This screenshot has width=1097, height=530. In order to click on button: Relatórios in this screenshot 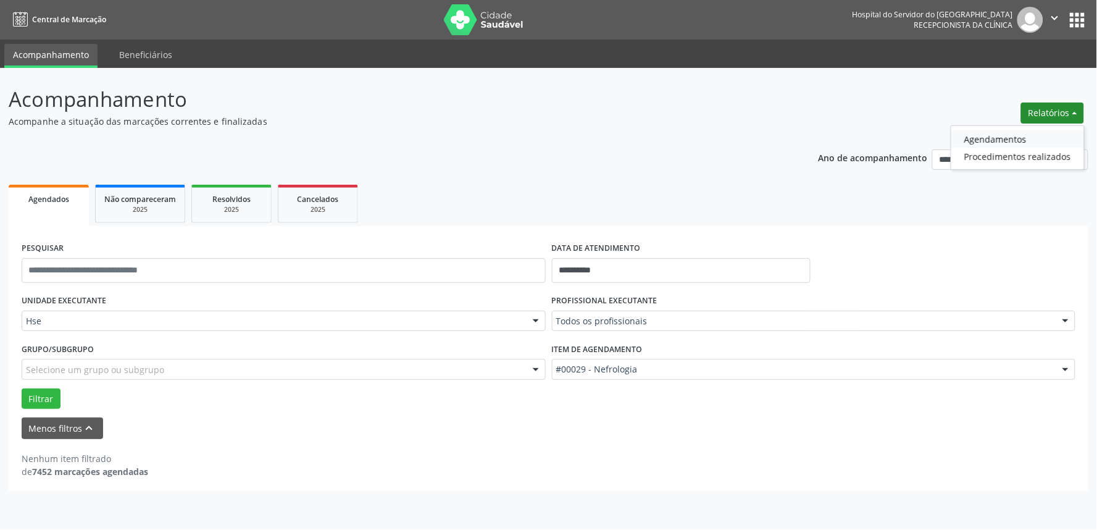, I will do `click(1052, 113)`.